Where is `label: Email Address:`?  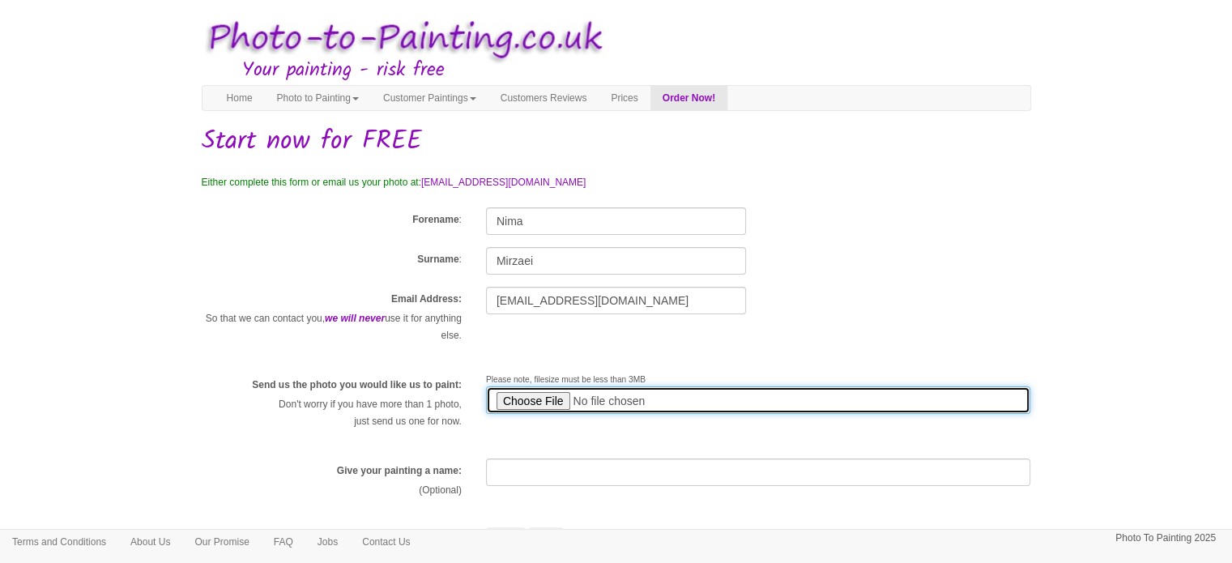
label: Email Address: is located at coordinates (426, 299).